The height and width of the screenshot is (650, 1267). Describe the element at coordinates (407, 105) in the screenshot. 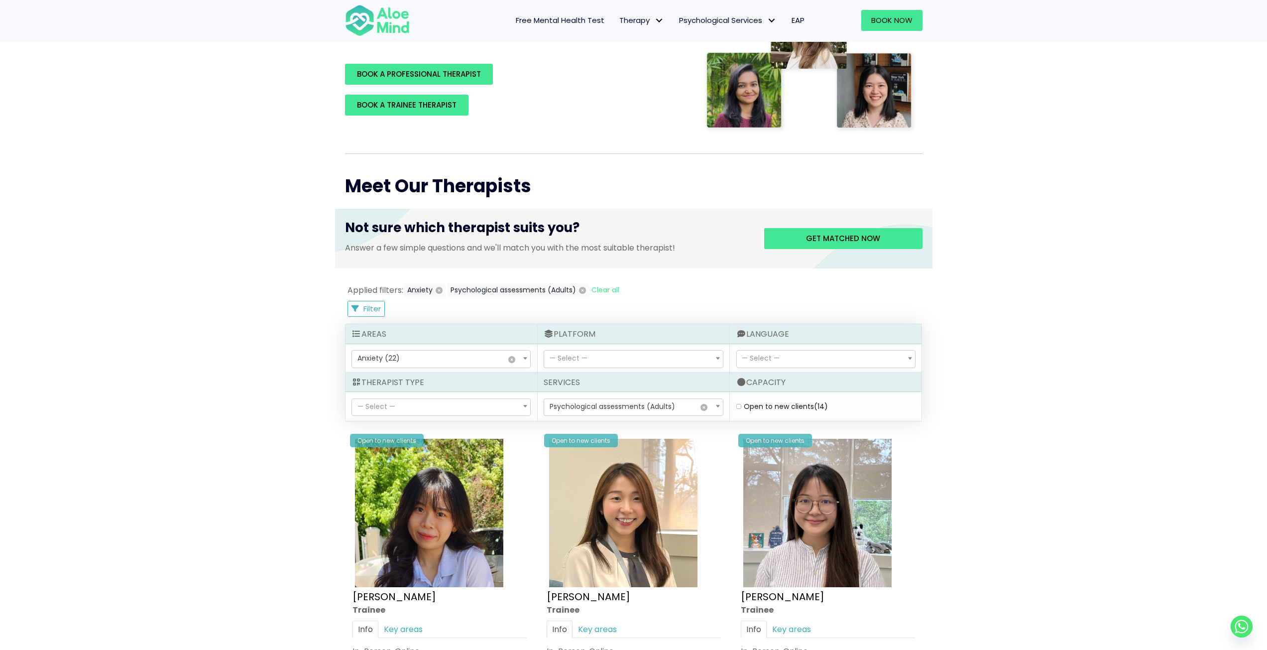

I see `span: BOOK A TRAINEE THERAPIST` at that location.